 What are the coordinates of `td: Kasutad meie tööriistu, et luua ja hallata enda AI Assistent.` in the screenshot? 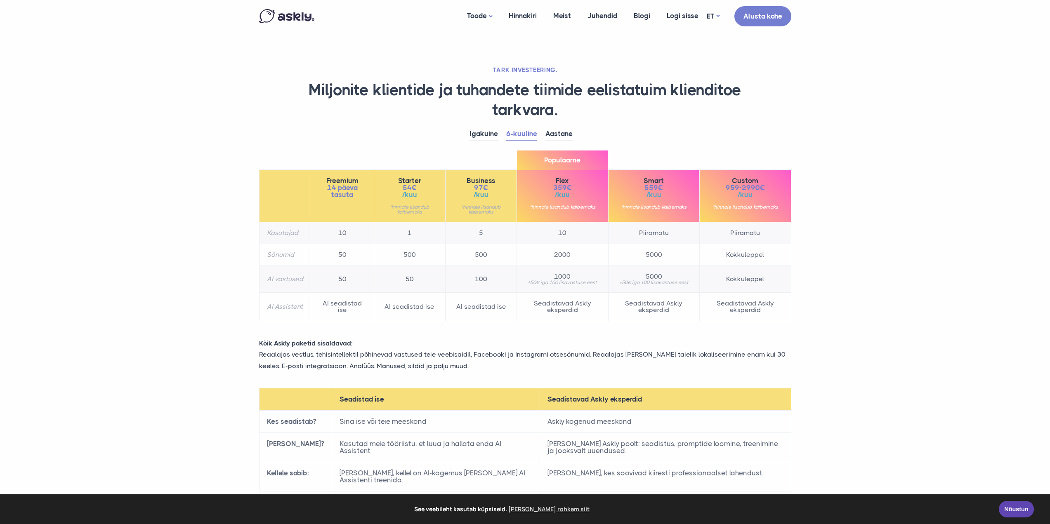 It's located at (436, 447).